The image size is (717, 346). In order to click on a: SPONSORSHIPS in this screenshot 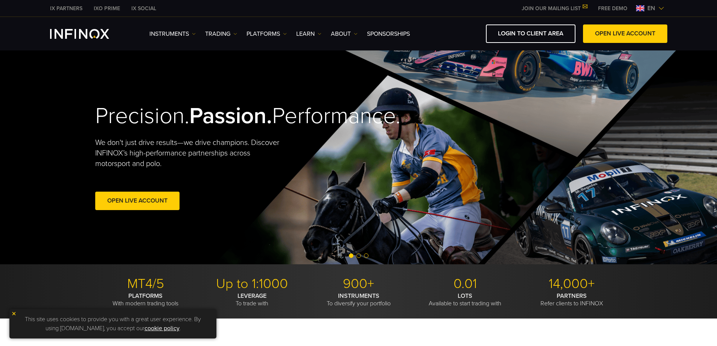, I will do `click(389, 34)`.